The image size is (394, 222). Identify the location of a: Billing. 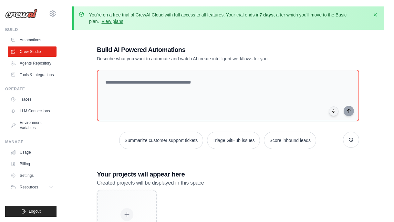
(32, 164).